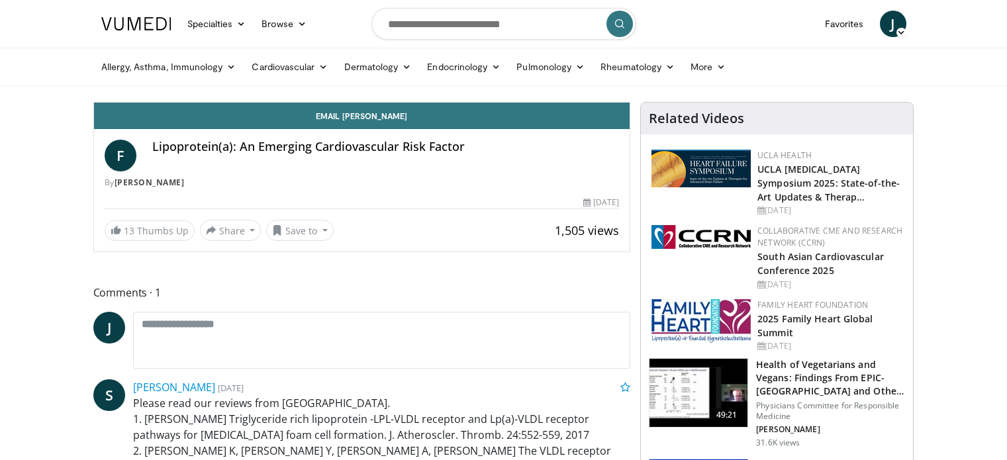 Image resolution: width=1007 pixels, height=460 pixels. What do you see at coordinates (464, 67) in the screenshot?
I see `a: Endocrinology` at bounding box center [464, 67].